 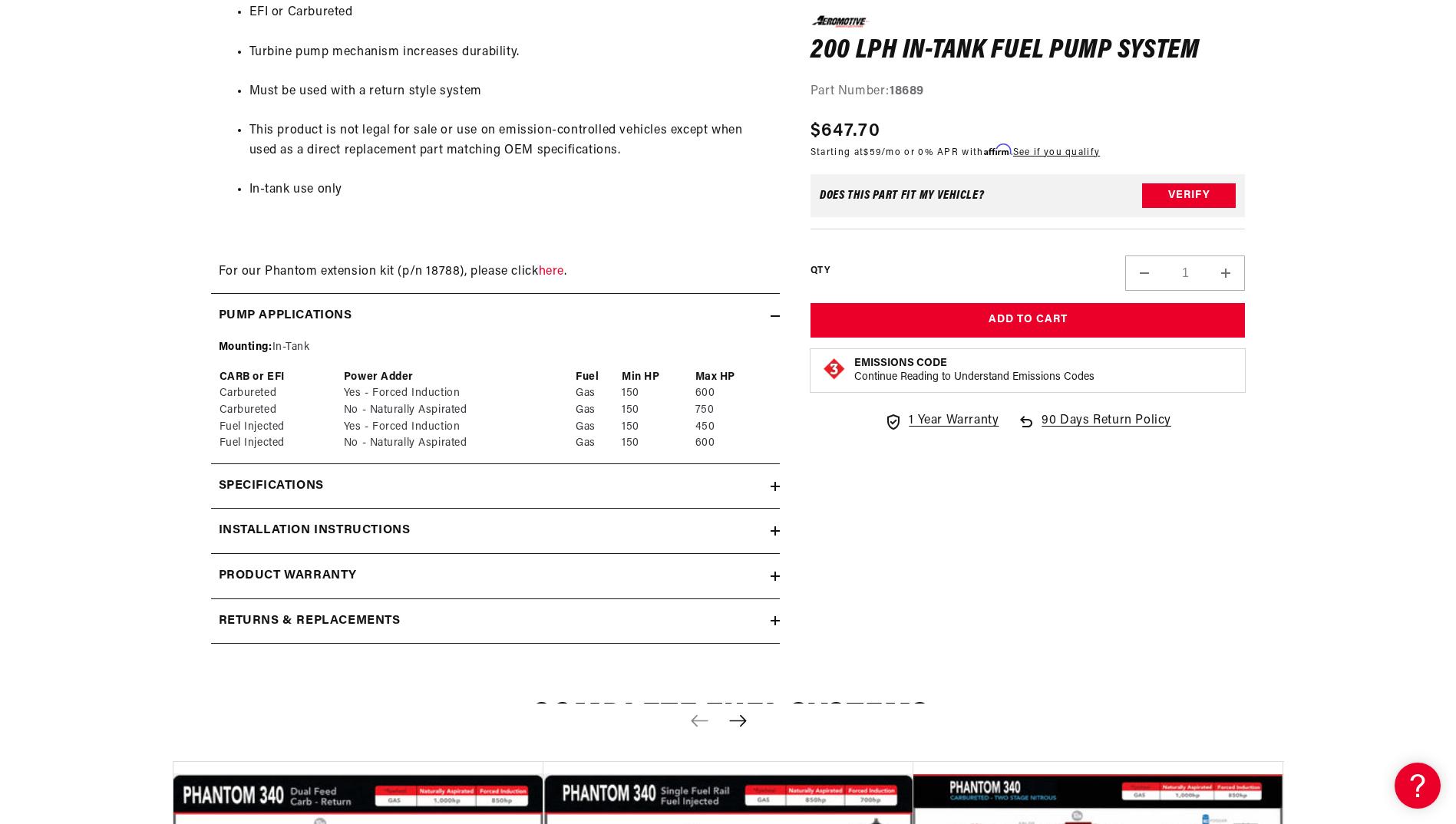 What do you see at coordinates (495, 486) in the screenshot?
I see `summary: Specifications` at bounding box center [495, 486].